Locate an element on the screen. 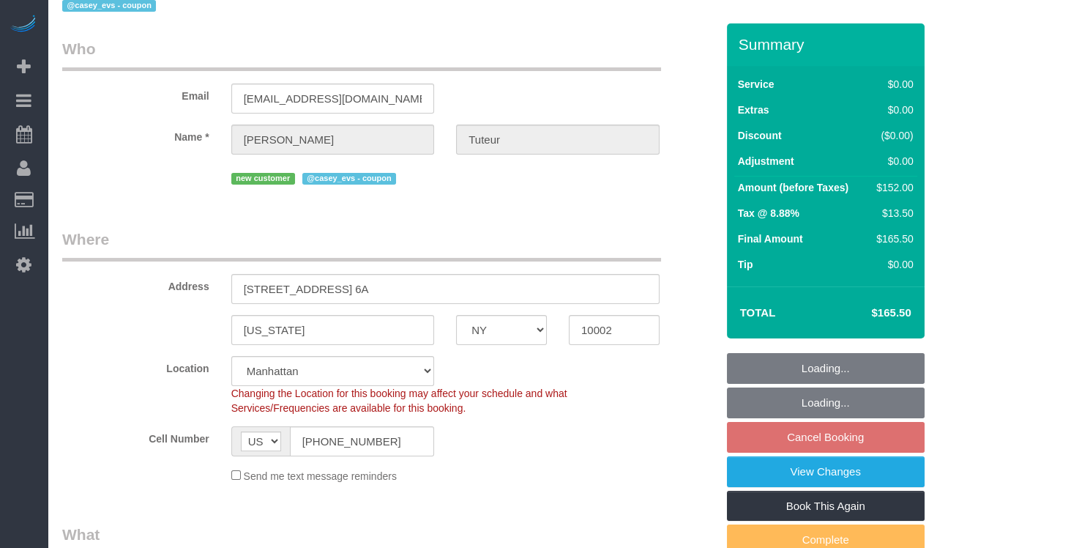 The image size is (1090, 548). a: Automaid Logo is located at coordinates (23, 25).